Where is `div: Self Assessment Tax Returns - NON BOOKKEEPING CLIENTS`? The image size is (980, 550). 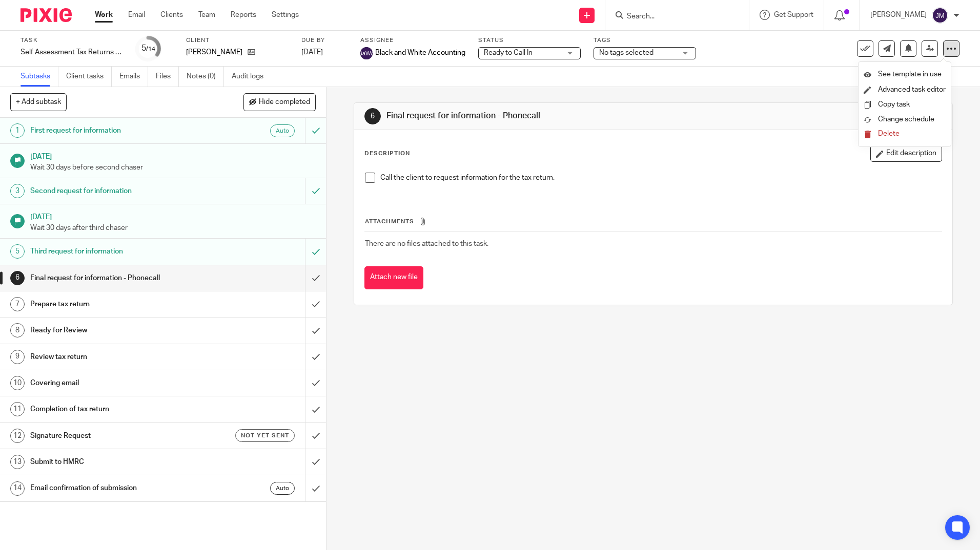
div: Self Assessment Tax Returns - NON BOOKKEEPING CLIENTS is located at coordinates (72, 52).